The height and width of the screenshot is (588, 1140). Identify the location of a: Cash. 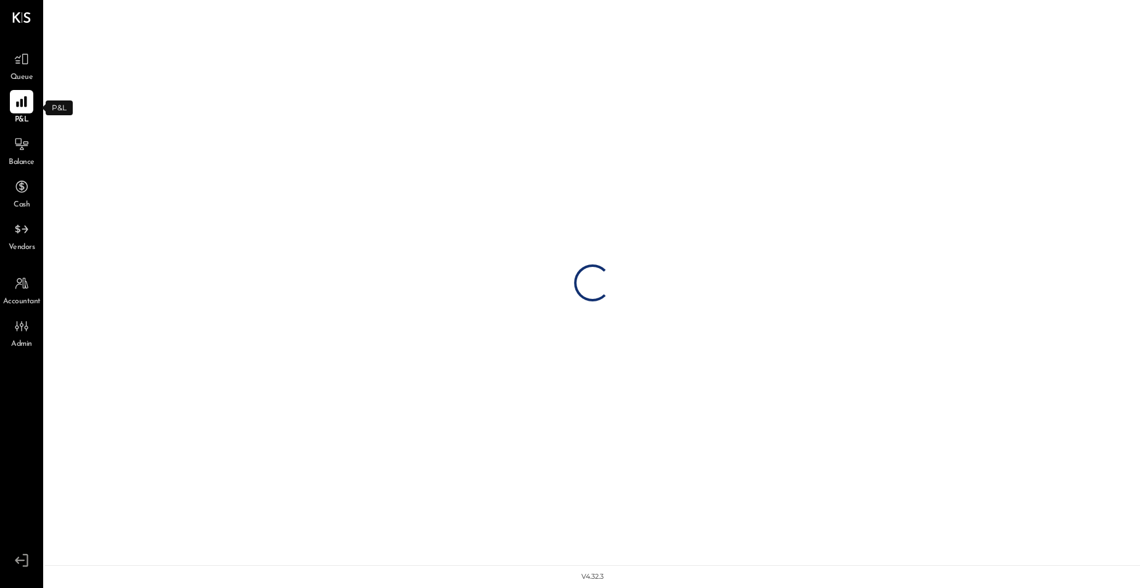
(22, 193).